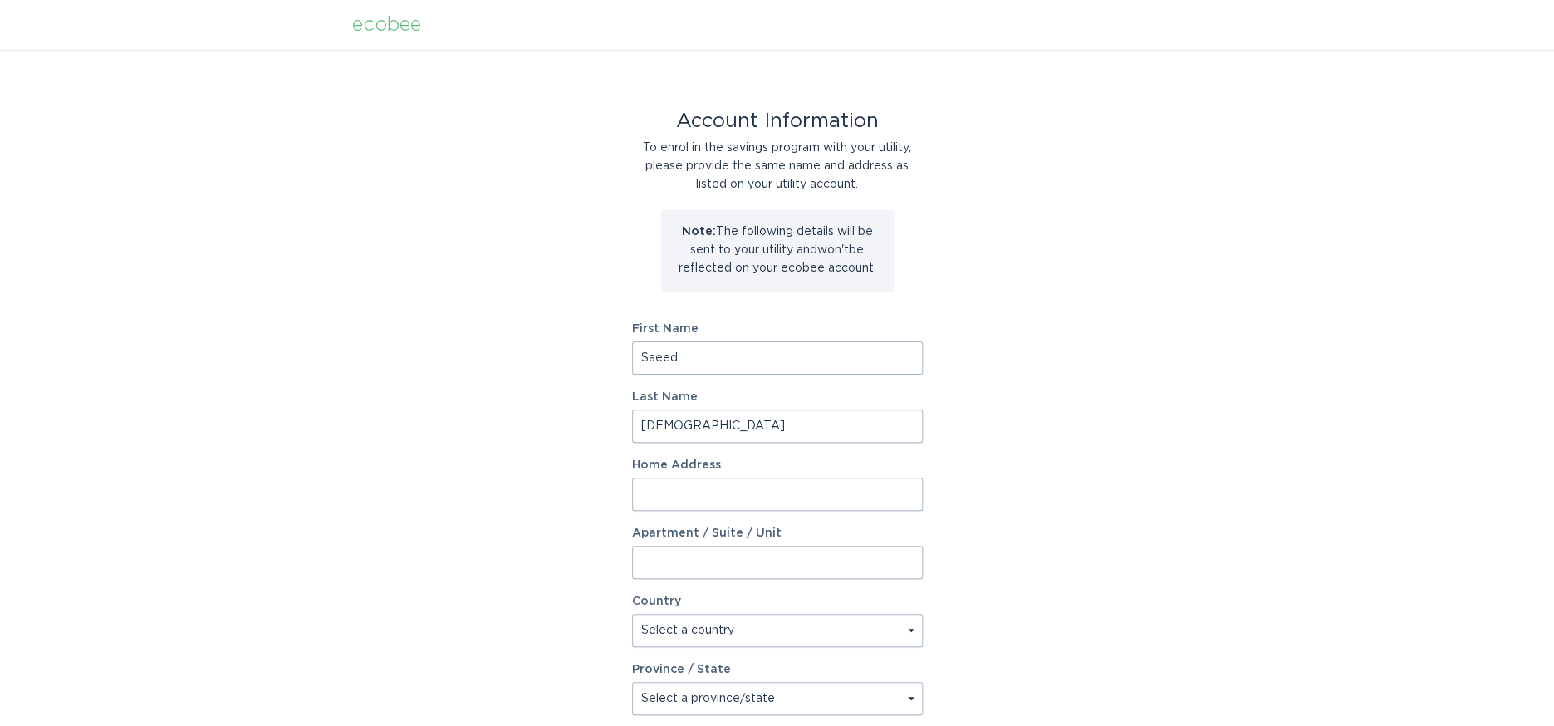 This screenshot has width=1554, height=726. Describe the element at coordinates (778, 329) in the screenshot. I see `label: First Name` at that location.